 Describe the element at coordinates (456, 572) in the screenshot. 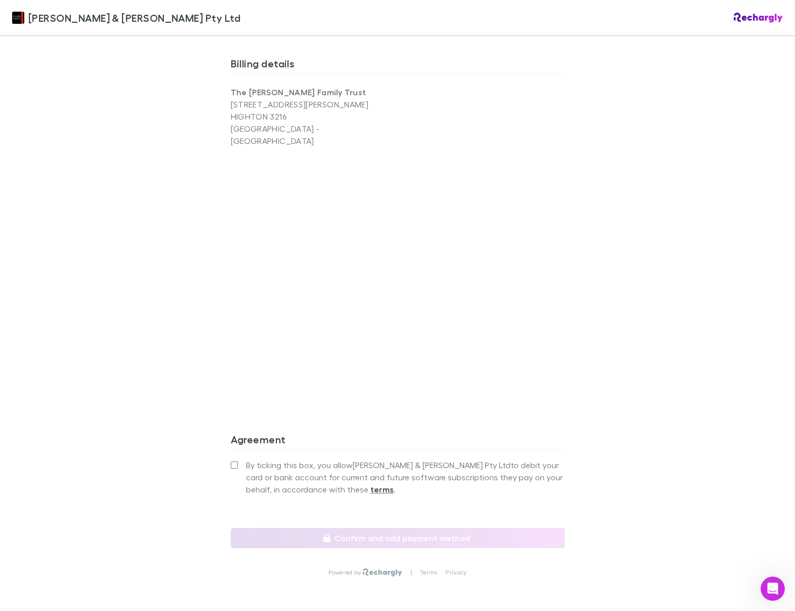

I see `a: Privacy` at that location.